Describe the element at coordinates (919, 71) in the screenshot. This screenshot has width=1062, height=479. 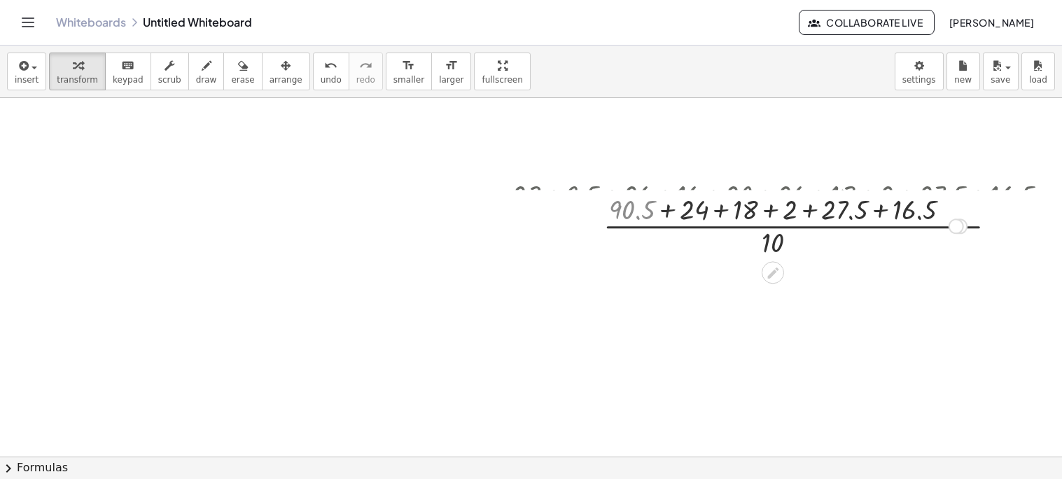
I see `button: settings` at that location.